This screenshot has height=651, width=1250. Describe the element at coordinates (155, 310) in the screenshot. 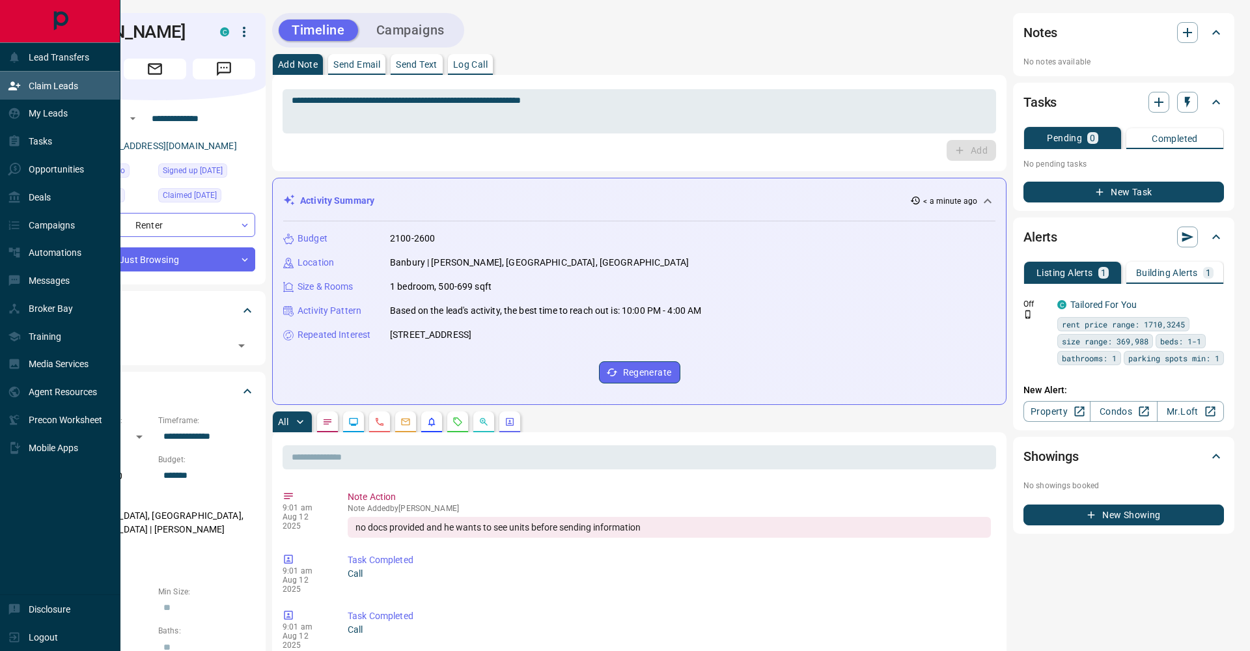

I see `div: Tags` at that location.